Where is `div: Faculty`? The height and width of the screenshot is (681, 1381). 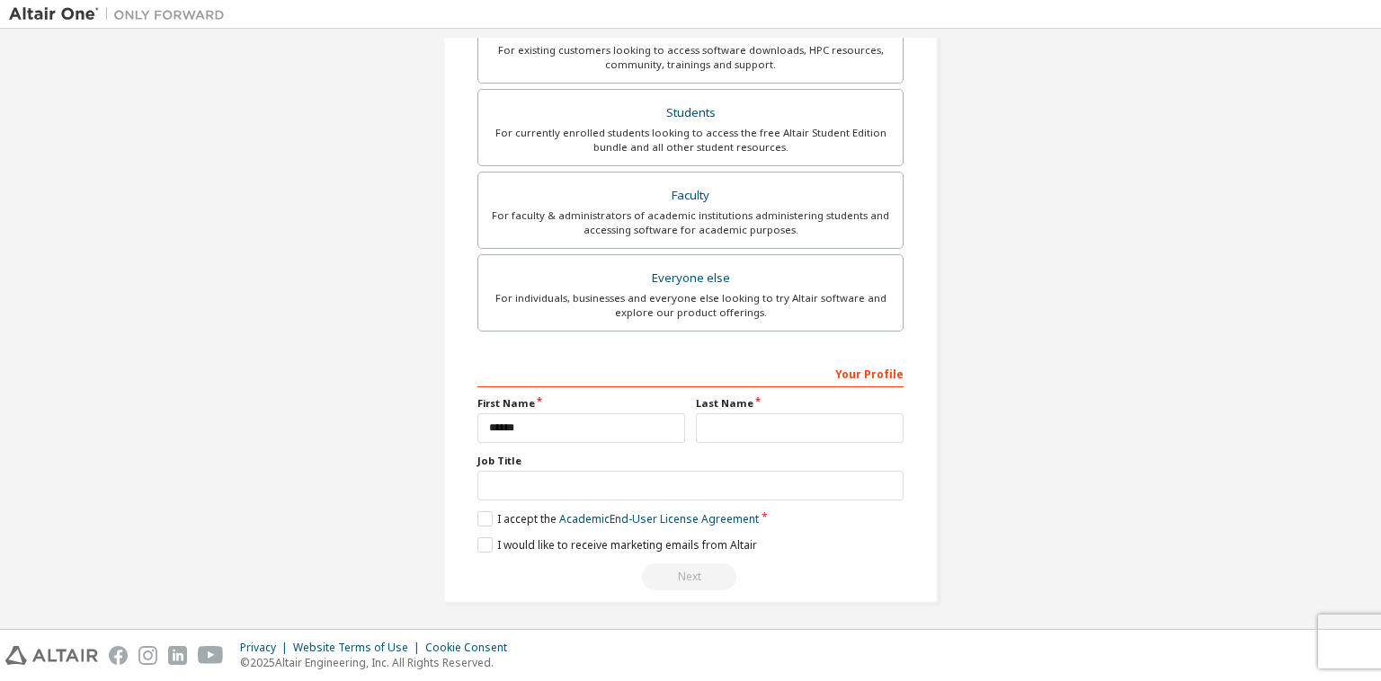 div: Faculty is located at coordinates (690, 196).